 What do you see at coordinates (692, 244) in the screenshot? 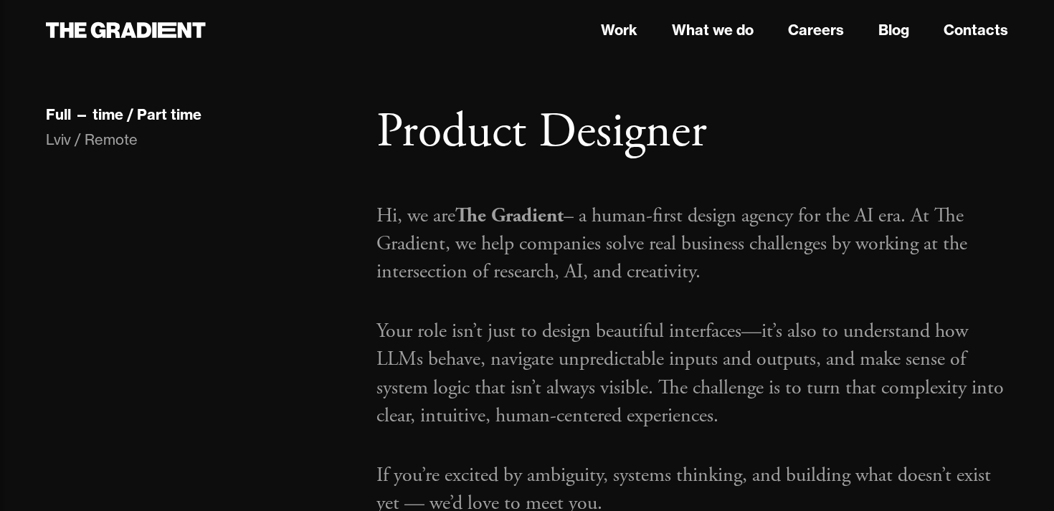
I see `p: Hi, we are – a human-first design agency for the AI era. At The Gradient, we help companies solve...` at bounding box center [692, 244].